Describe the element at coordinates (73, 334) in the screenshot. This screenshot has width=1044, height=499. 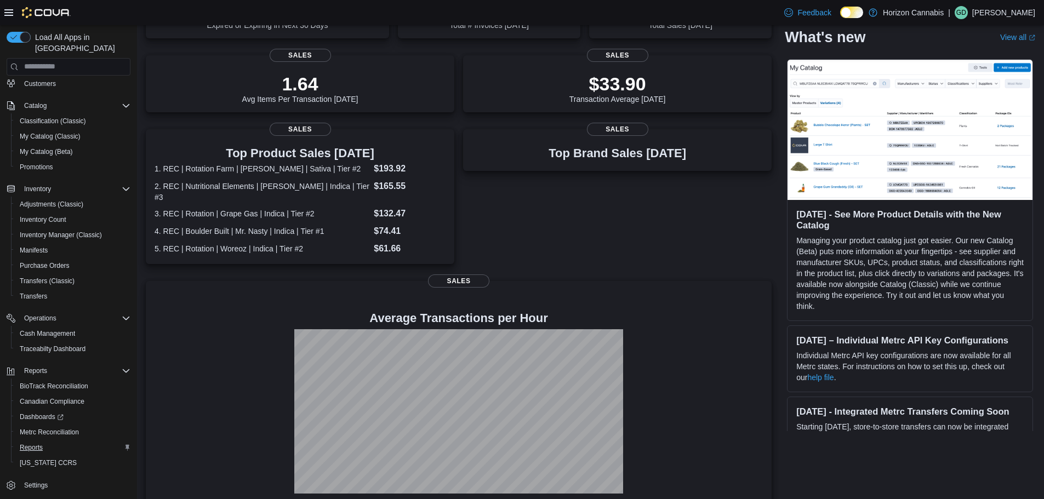
I see `span: Cash Management` at that location.